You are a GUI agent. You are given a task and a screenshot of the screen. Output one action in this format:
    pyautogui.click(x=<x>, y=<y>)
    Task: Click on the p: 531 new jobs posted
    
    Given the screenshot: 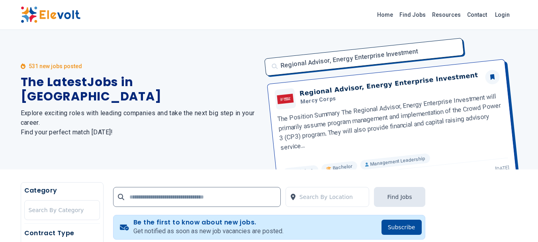 What is the action you would take?
    pyautogui.click(x=55, y=66)
    